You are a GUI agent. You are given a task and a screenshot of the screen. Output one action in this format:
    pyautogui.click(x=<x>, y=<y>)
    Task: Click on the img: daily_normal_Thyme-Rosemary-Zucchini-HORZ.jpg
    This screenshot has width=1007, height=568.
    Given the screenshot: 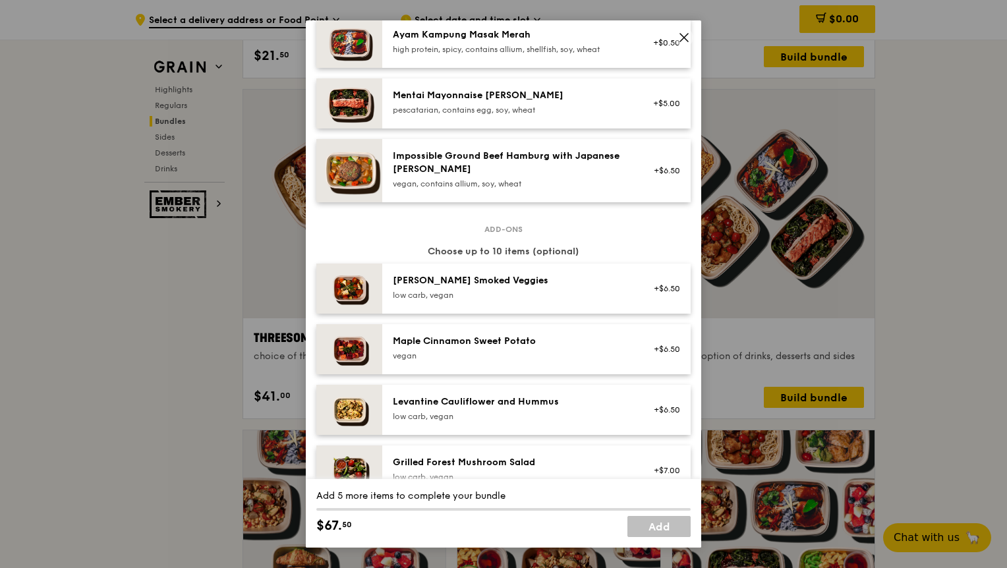 What is the action you would take?
    pyautogui.click(x=349, y=289)
    